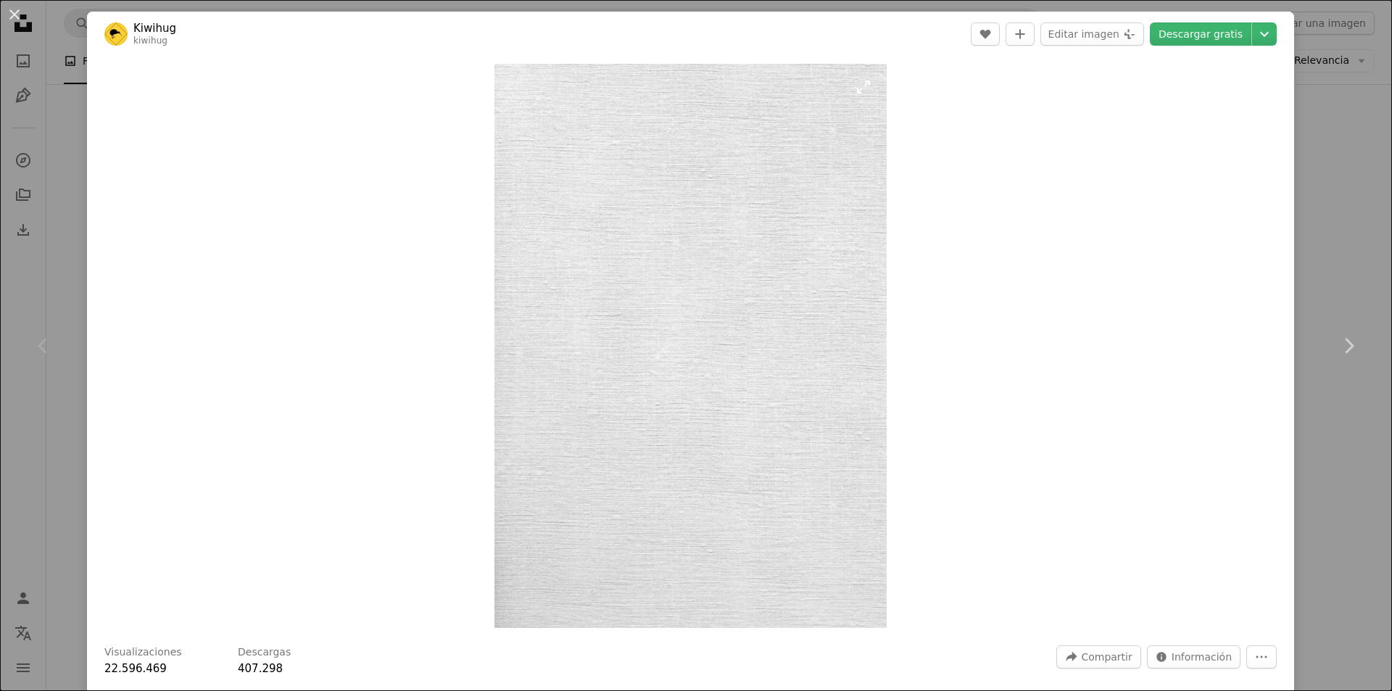  What do you see at coordinates (1106, 657) in the screenshot?
I see `span: Compartir` at bounding box center [1106, 657].